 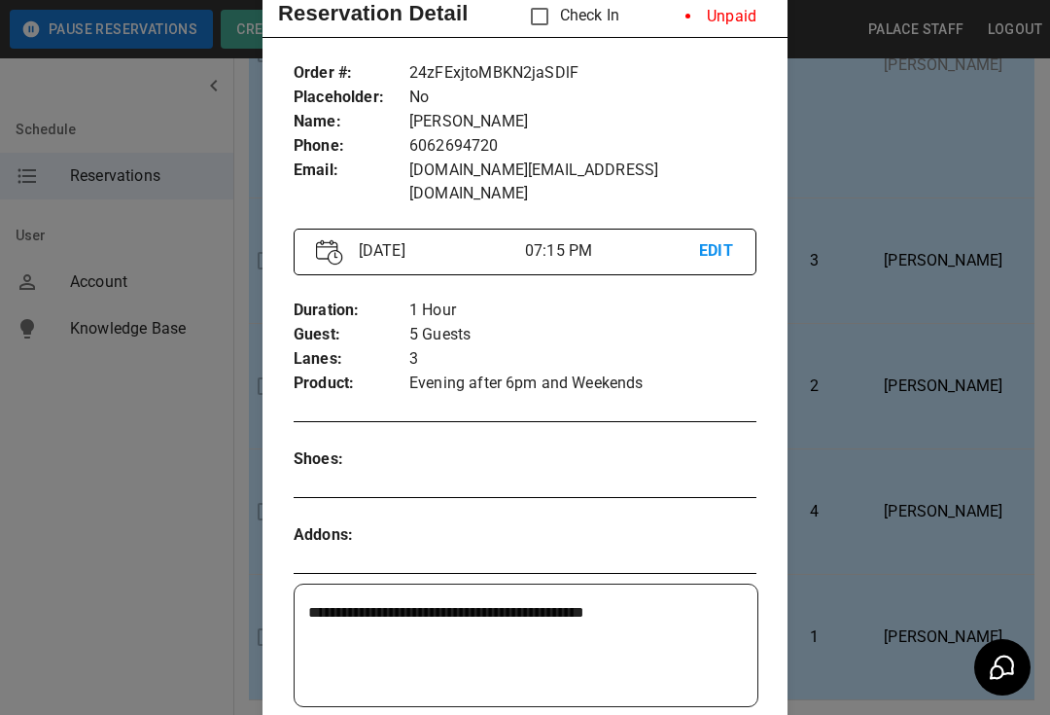 What do you see at coordinates (351, 146) in the screenshot?
I see `p: Phone :` at bounding box center [351, 146].